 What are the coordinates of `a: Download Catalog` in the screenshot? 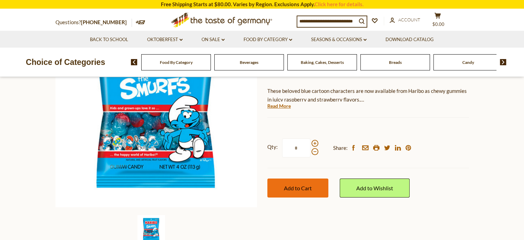 It's located at (410, 40).